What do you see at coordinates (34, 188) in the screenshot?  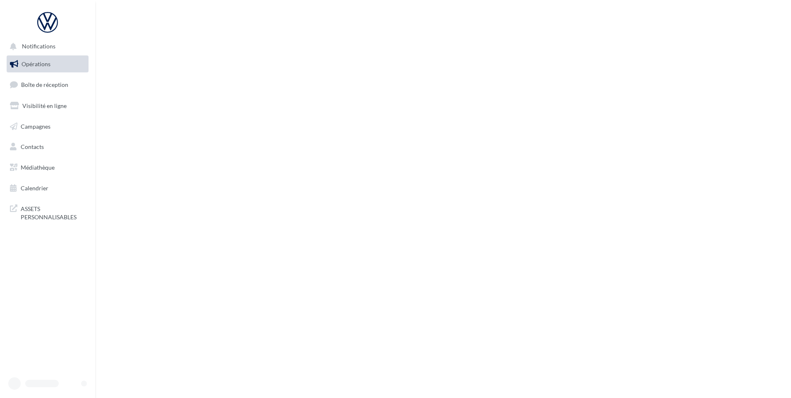 I see `span: Calendrier` at bounding box center [34, 188].